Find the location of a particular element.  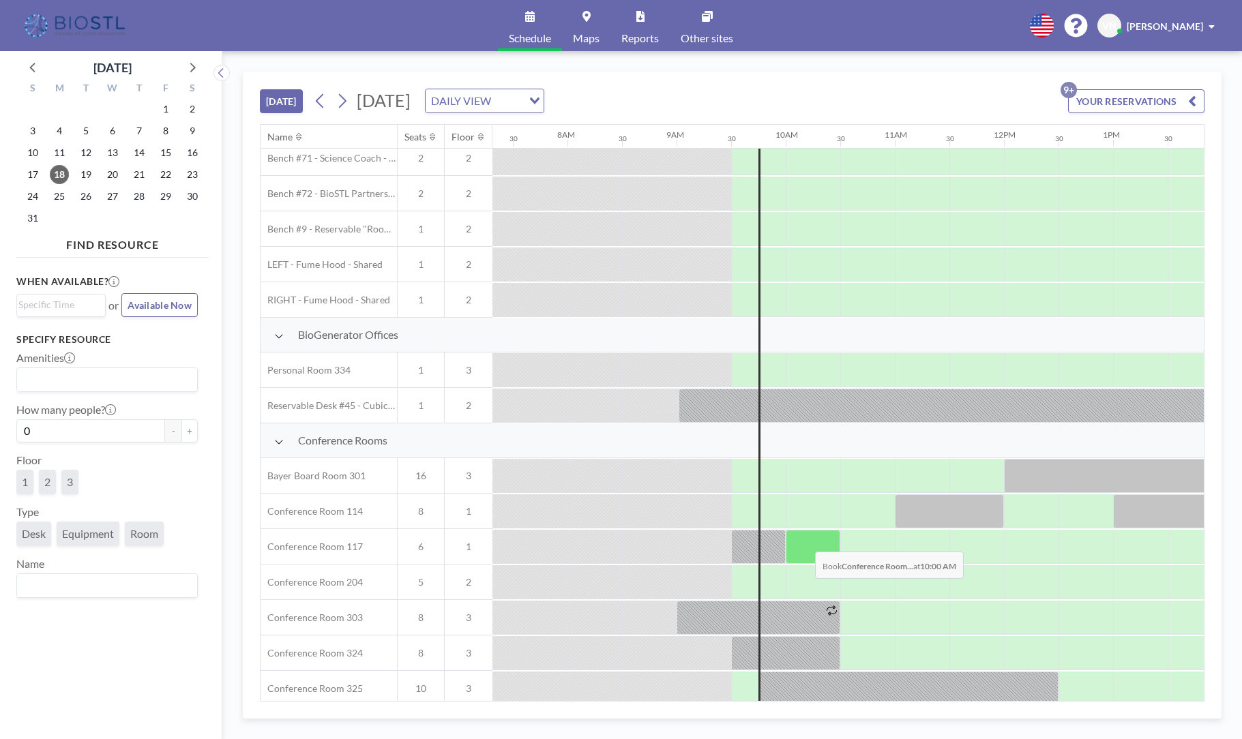

span: Thursday, August 14, 2025 is located at coordinates (139, 153).